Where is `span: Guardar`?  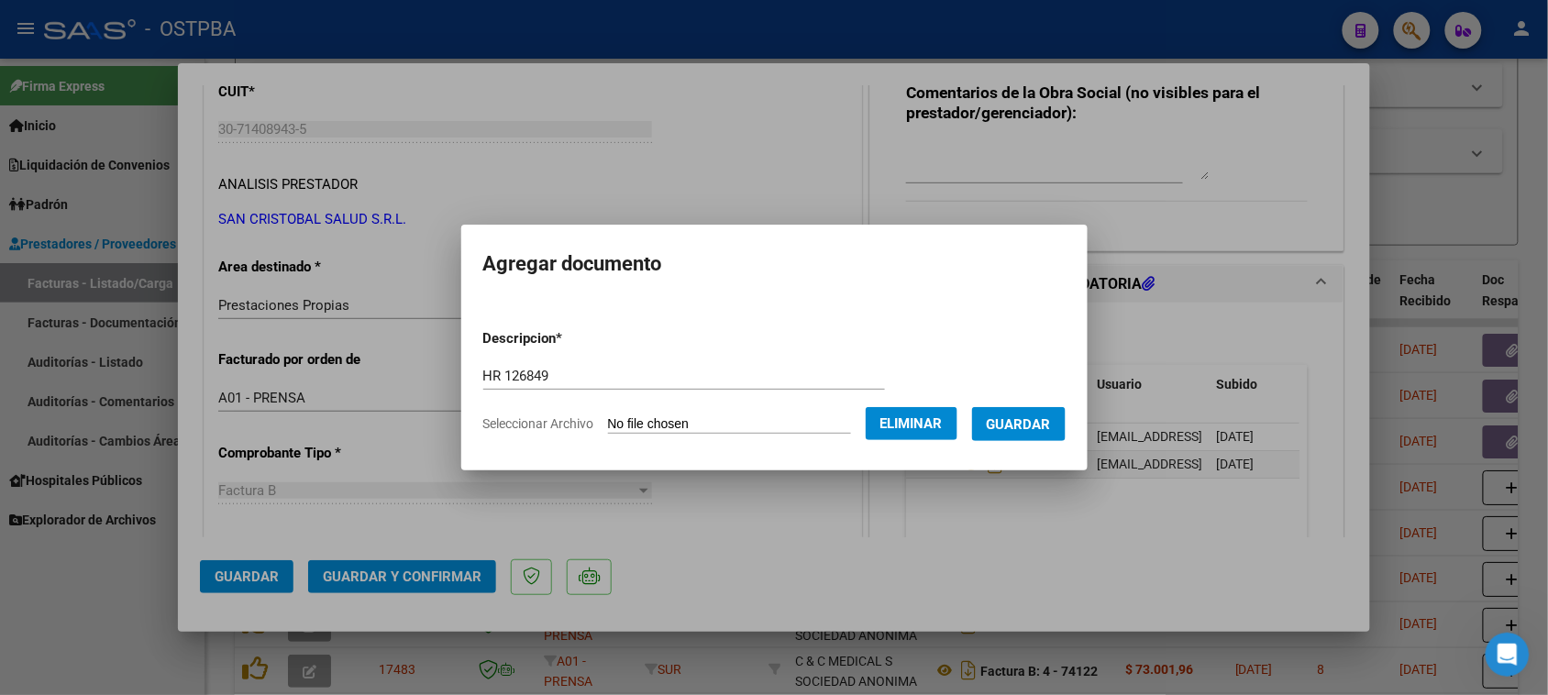 span: Guardar is located at coordinates (1019, 425).